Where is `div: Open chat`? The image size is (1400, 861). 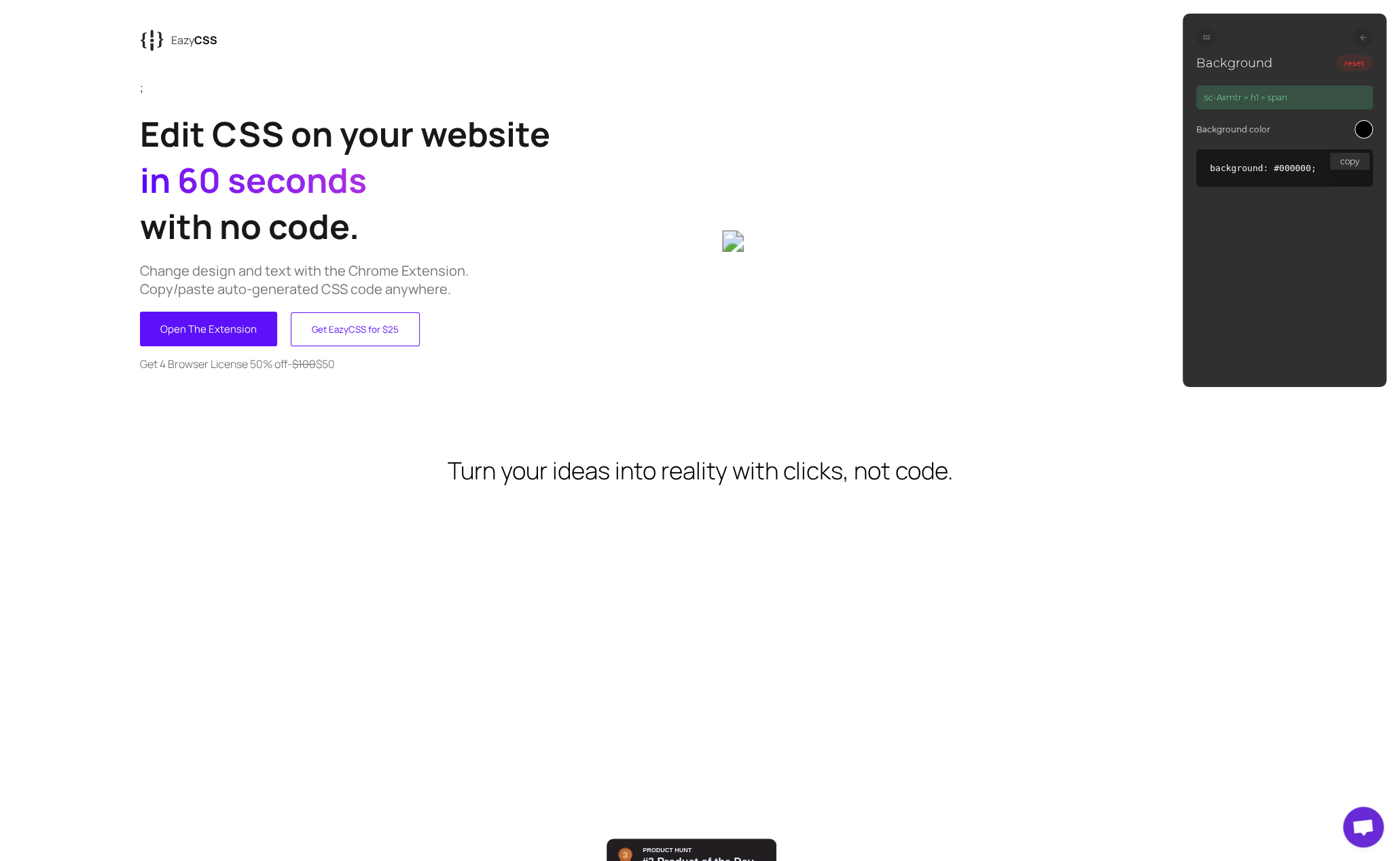 div: Open chat is located at coordinates (1364, 827).